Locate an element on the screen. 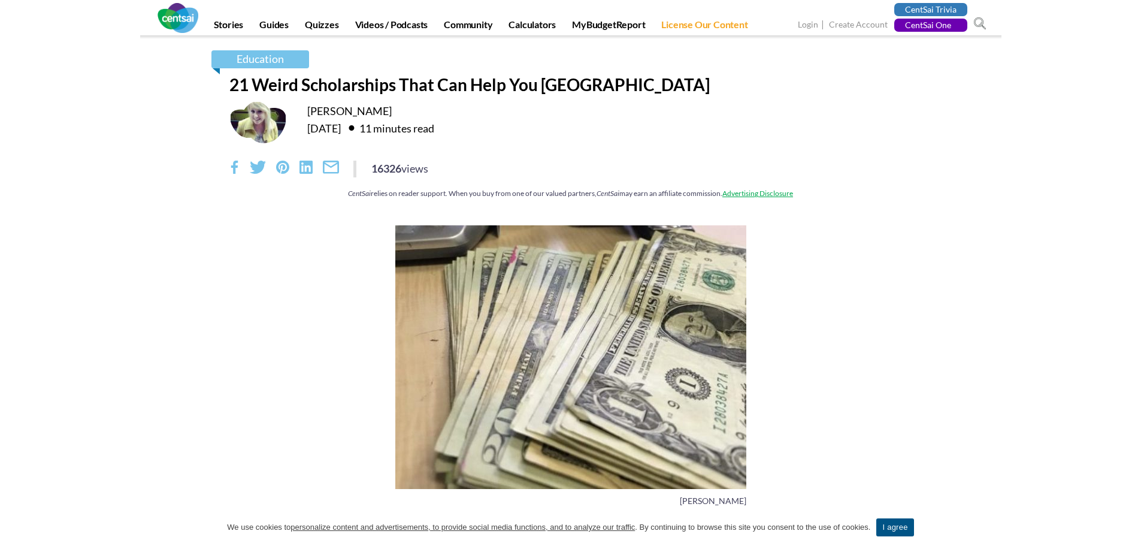  div: relies on reader support. When you buy from one of our valued partners, may earn an affiliate com... is located at coordinates (571, 193).